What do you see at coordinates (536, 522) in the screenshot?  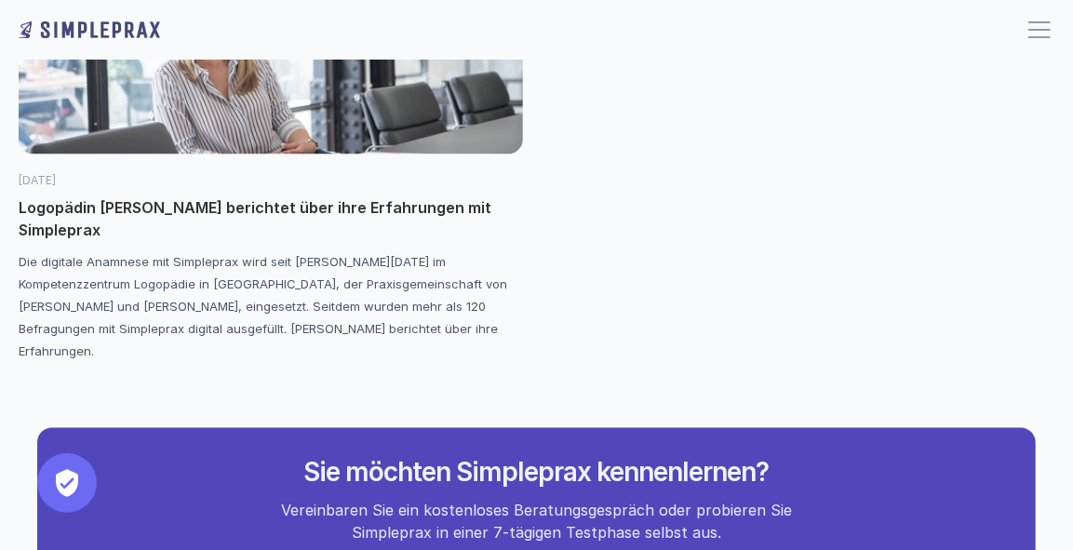 I see `p: Vereinbaren Sie ein kostenloses Beratungsgespräch oder probieren Sie Simpleprax in einer 7-tägige...` at bounding box center [536, 522].